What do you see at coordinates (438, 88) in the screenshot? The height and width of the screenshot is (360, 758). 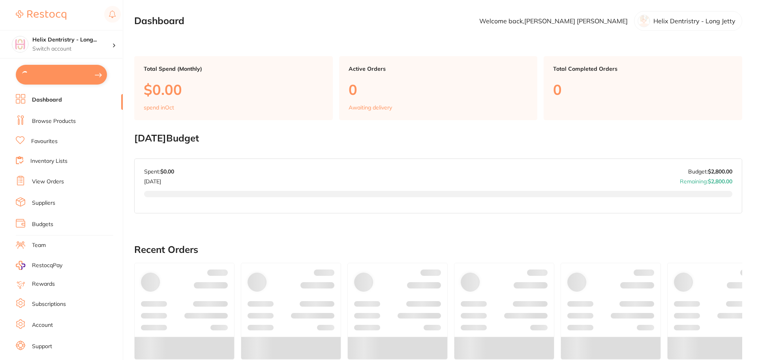 I see `a: Active Orders0Awaiting delivery` at bounding box center [438, 88].